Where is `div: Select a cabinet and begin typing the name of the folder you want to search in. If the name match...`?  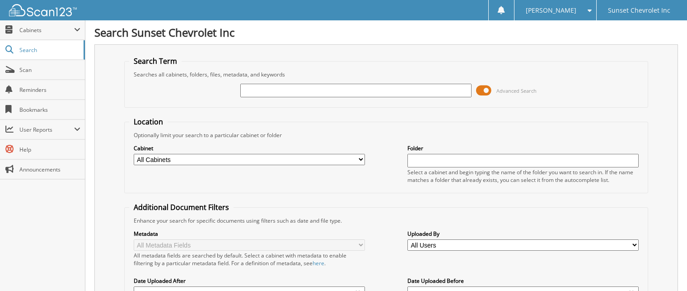 div: Select a cabinet and begin typing the name of the folder you want to search in. If the name match... is located at coordinates (523, 176).